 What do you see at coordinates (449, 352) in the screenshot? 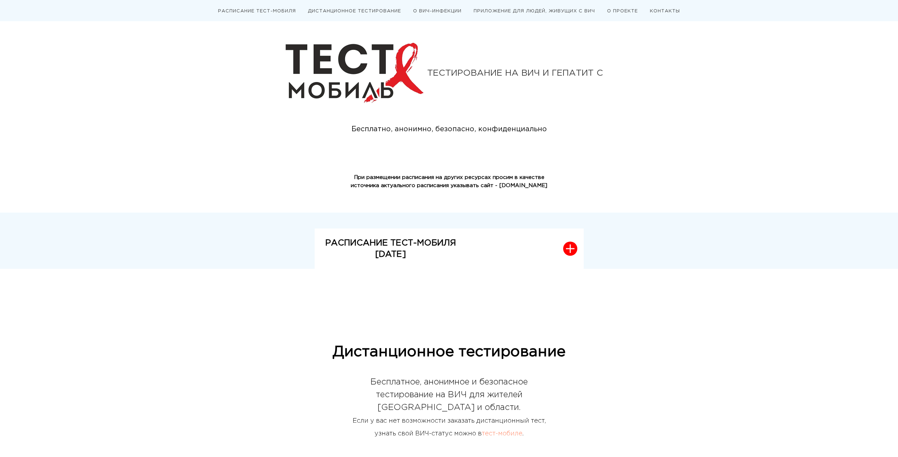
I see `span: Дистанционное тестирование` at bounding box center [449, 352].